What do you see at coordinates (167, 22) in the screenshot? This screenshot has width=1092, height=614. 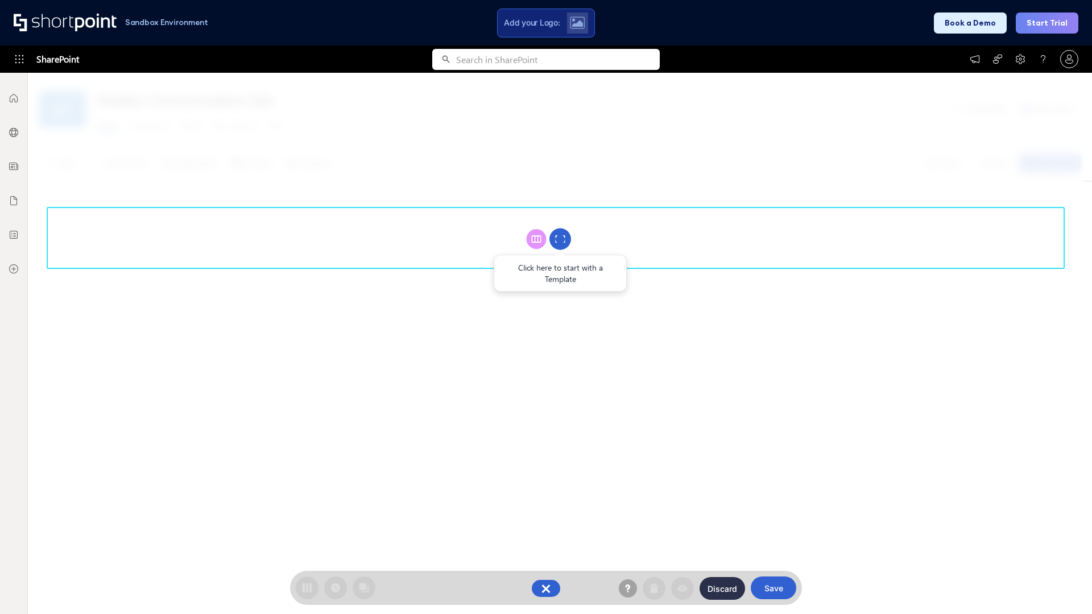 I see `h1: Sandbox Environment` at bounding box center [167, 22].